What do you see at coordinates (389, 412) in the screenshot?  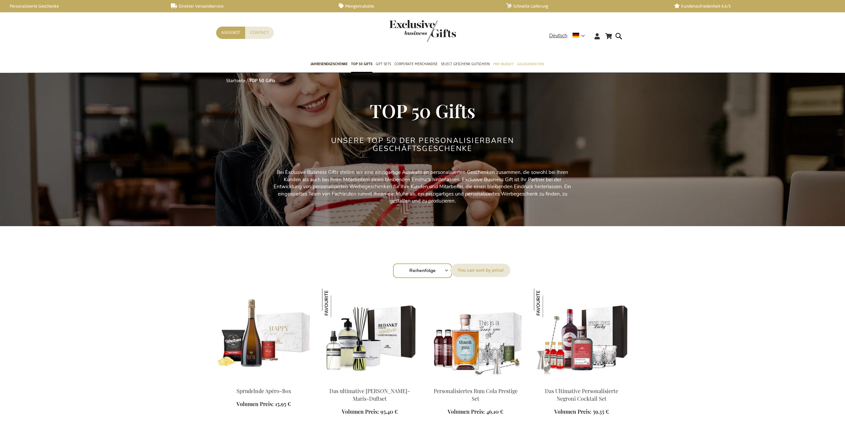 I see `span: 95,40 €` at bounding box center [389, 412].